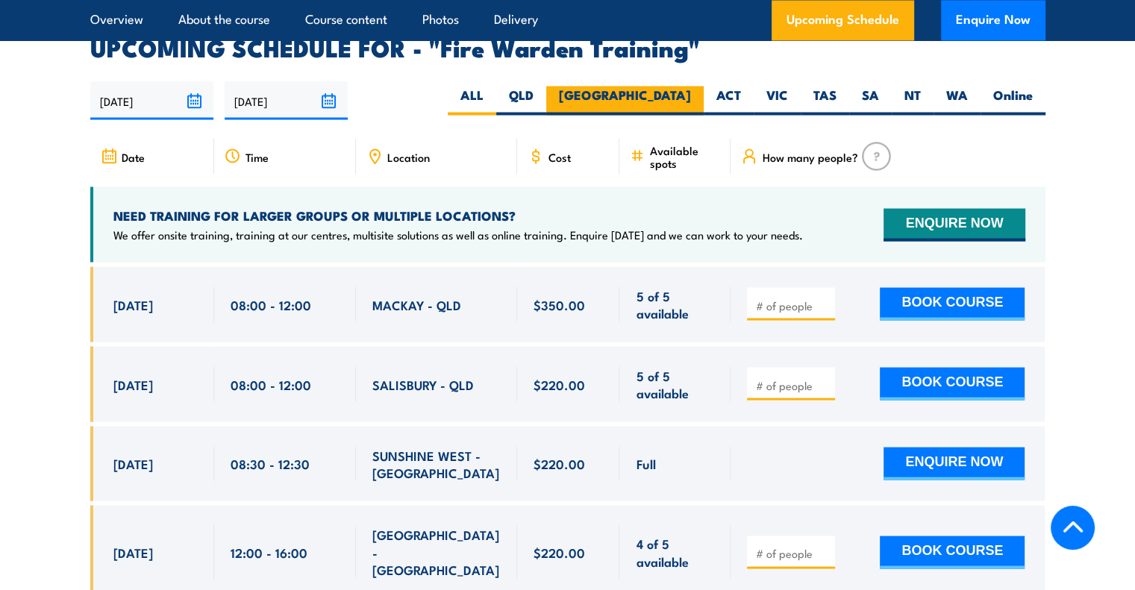 This screenshot has width=1135, height=590. Describe the element at coordinates (870, 100) in the screenshot. I see `label: SA` at that location.